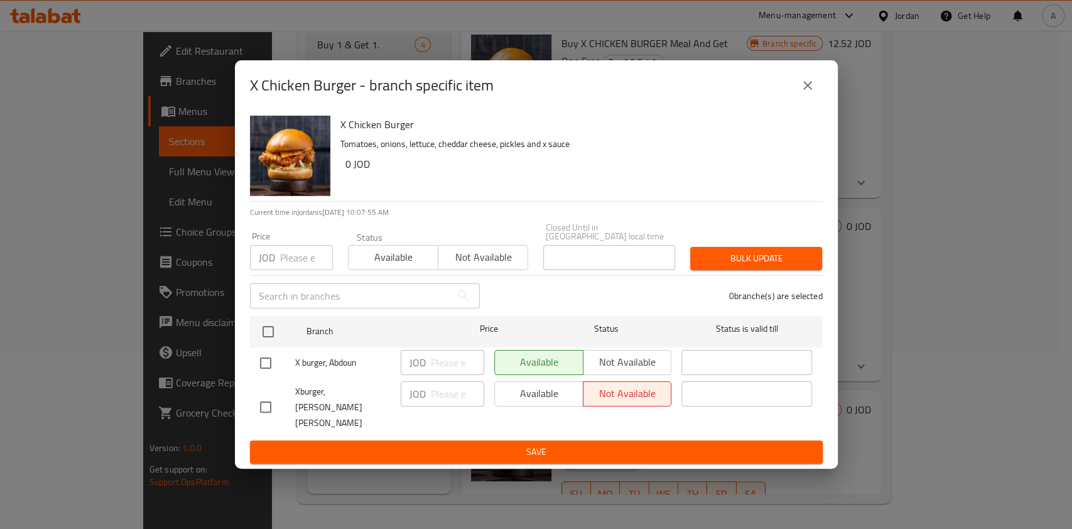  What do you see at coordinates (483, 257) in the screenshot?
I see `span: Not available` at bounding box center [483, 257].